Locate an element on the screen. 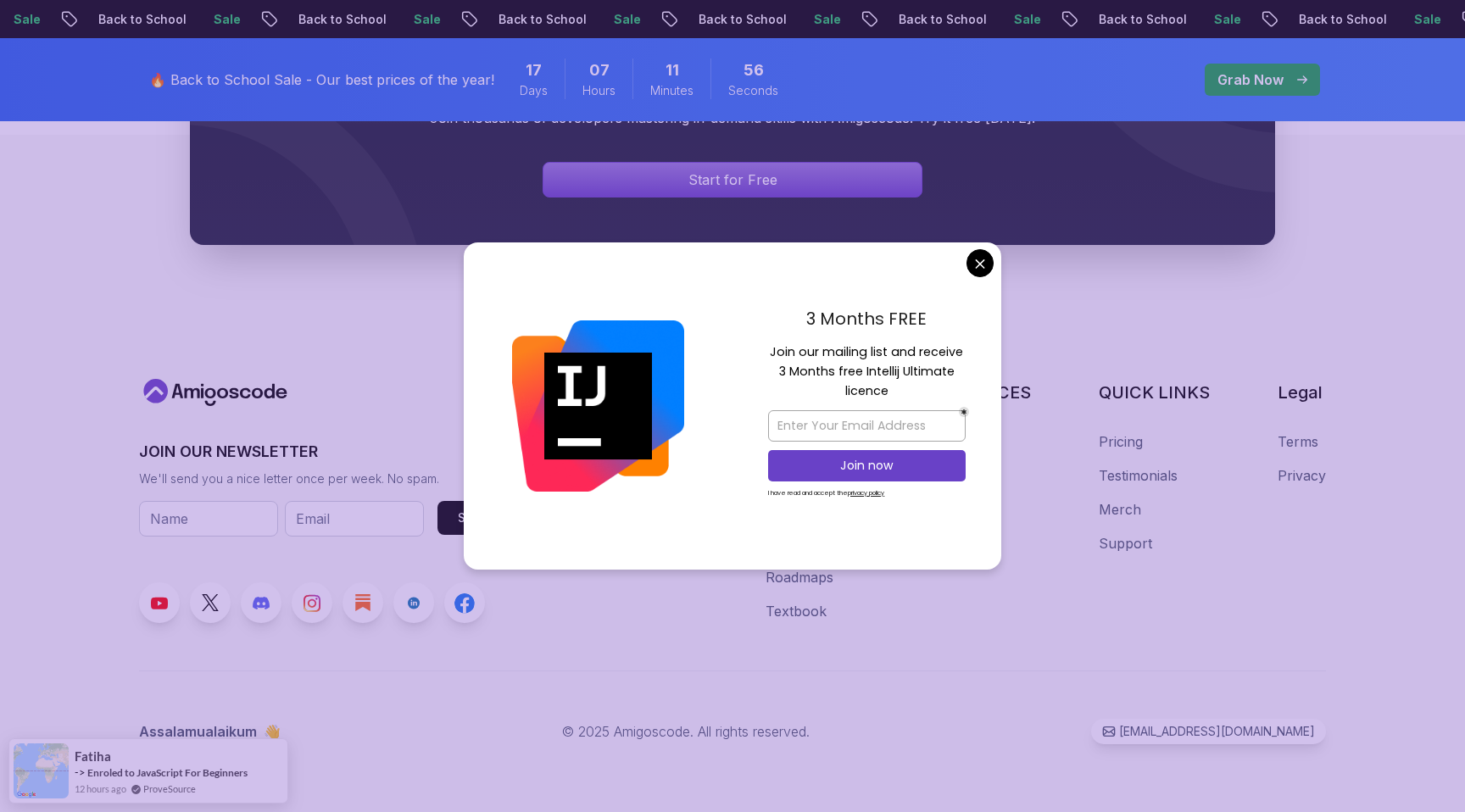 The image size is (1465, 812). input: Name is located at coordinates (208, 519).